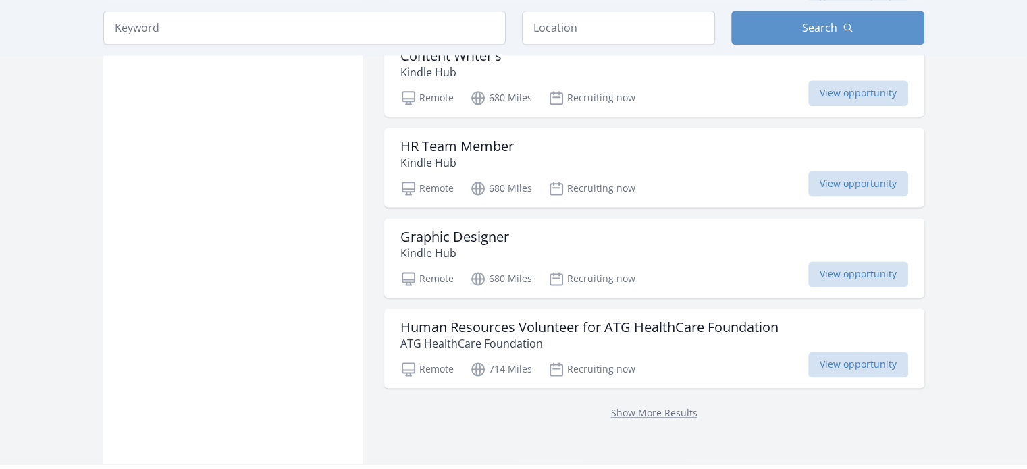 This screenshot has height=469, width=1027. Describe the element at coordinates (454, 237) in the screenshot. I see `h3: Graphic Designer` at that location.